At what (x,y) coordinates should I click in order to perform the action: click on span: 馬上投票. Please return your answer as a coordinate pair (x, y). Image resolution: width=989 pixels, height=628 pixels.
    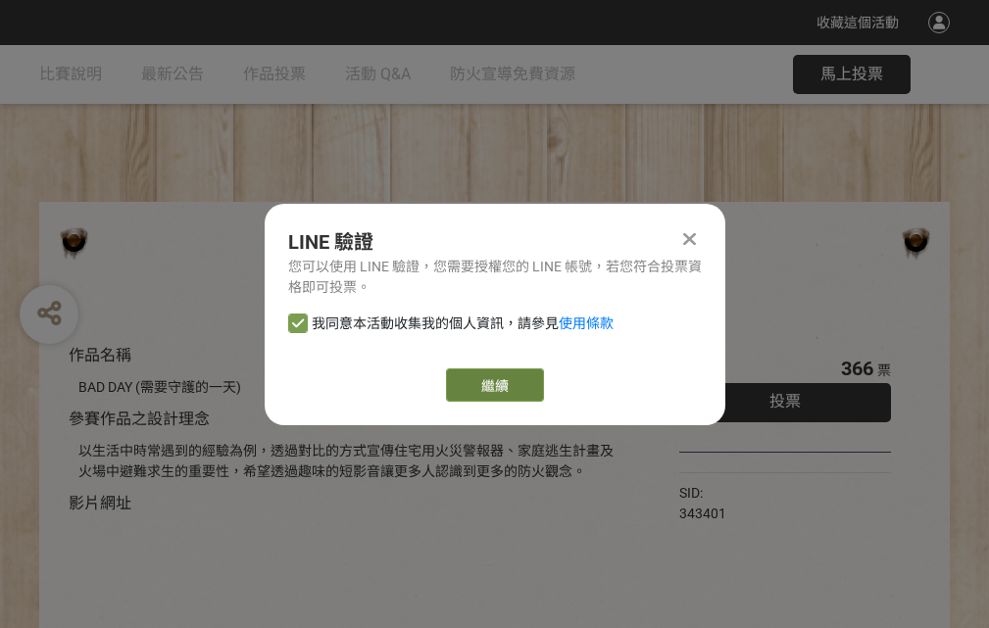
    Looking at the image, I should click on (852, 74).